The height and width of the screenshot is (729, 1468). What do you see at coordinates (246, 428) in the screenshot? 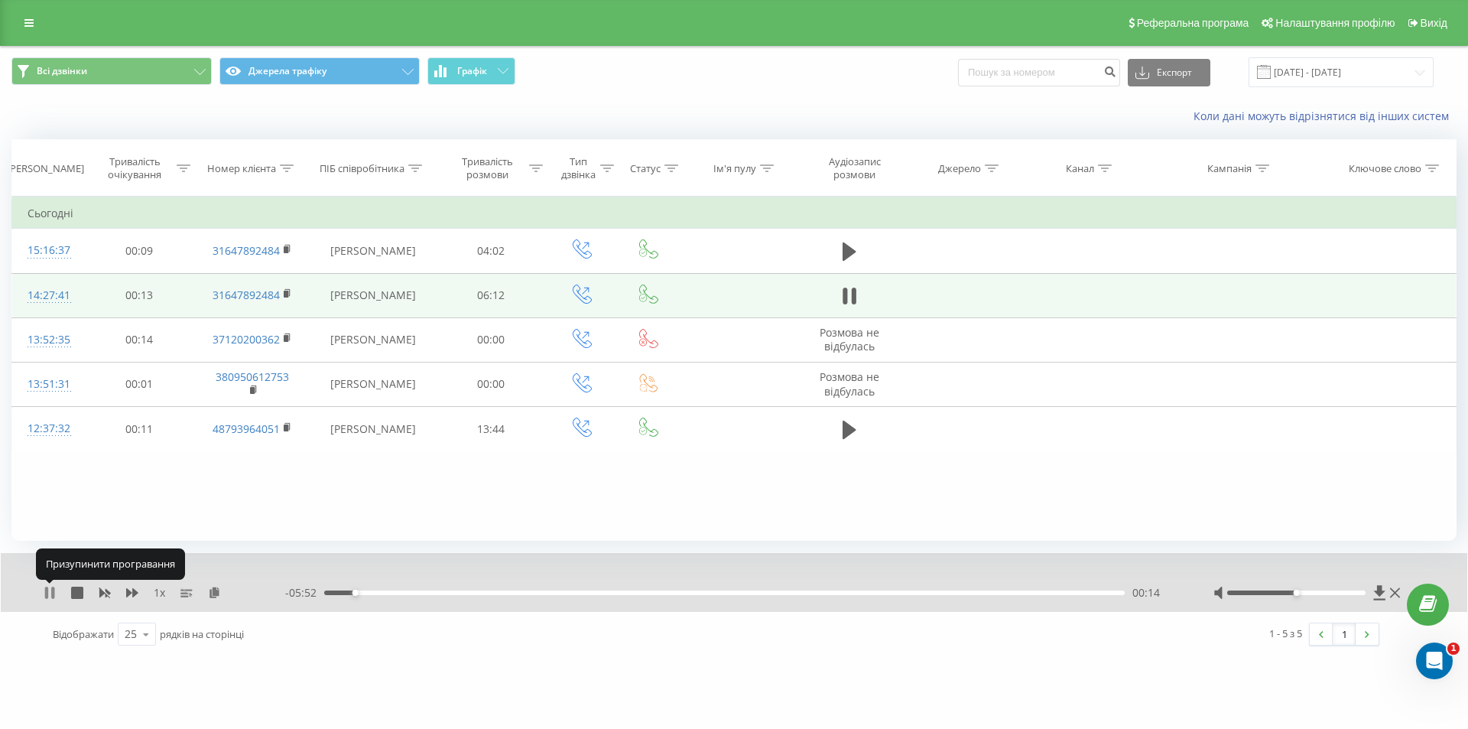
I see `a: 48793964051` at bounding box center [246, 428].